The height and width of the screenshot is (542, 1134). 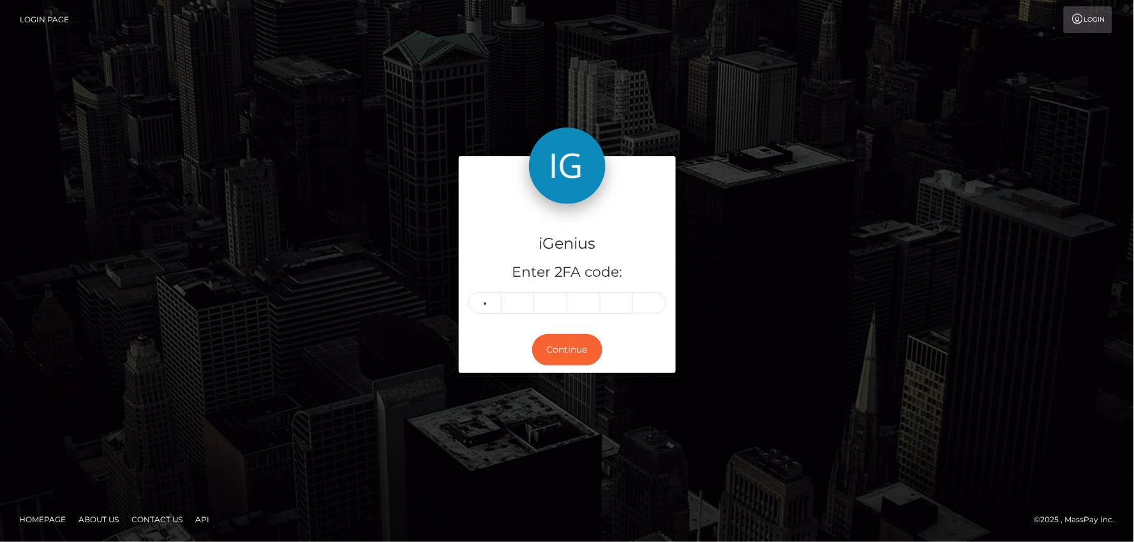 I want to click on h5: Enter 2FA code:, so click(x=567, y=272).